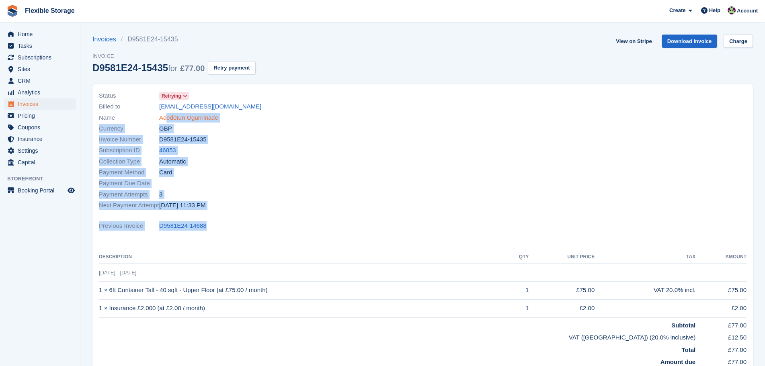 The height and width of the screenshot is (366, 765). Describe the element at coordinates (42, 46) in the screenshot. I see `span: Tasks` at that location.